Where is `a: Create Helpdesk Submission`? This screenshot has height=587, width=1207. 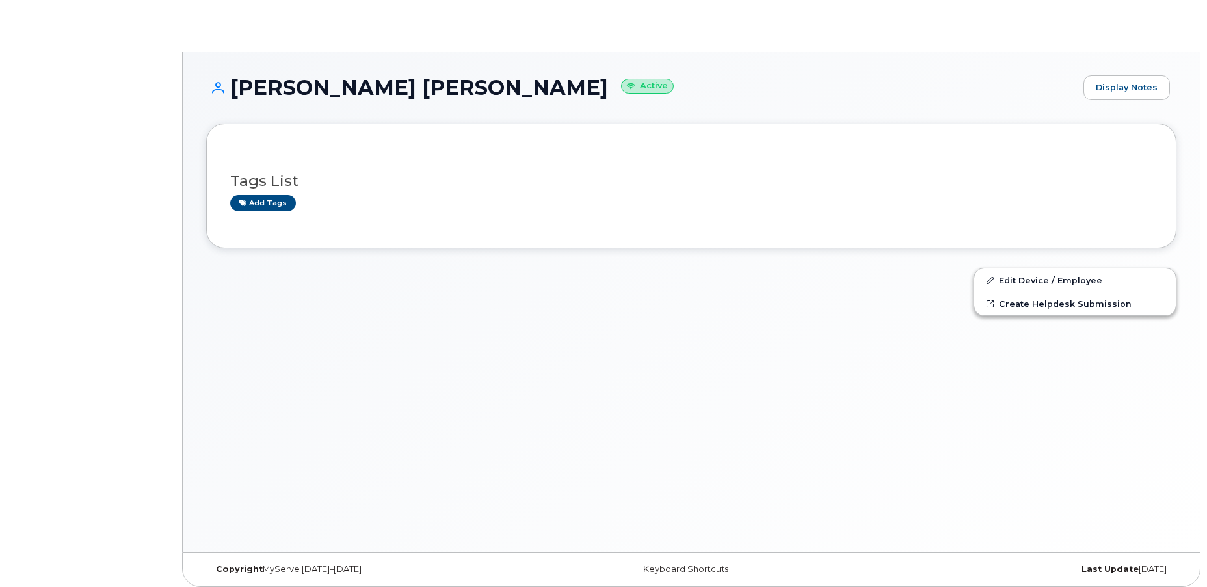 a: Create Helpdesk Submission is located at coordinates (1075, 304).